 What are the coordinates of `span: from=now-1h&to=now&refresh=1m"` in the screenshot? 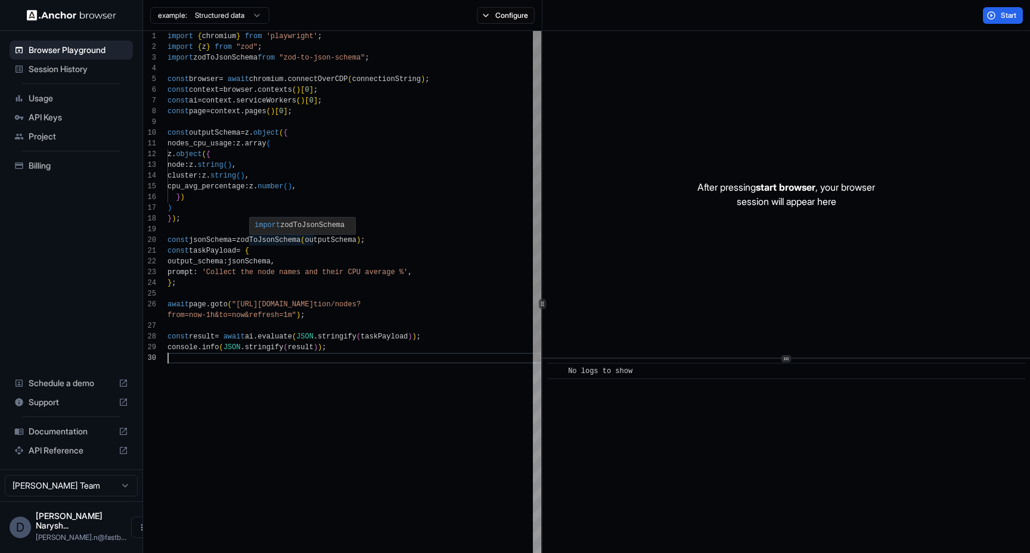 It's located at (232, 315).